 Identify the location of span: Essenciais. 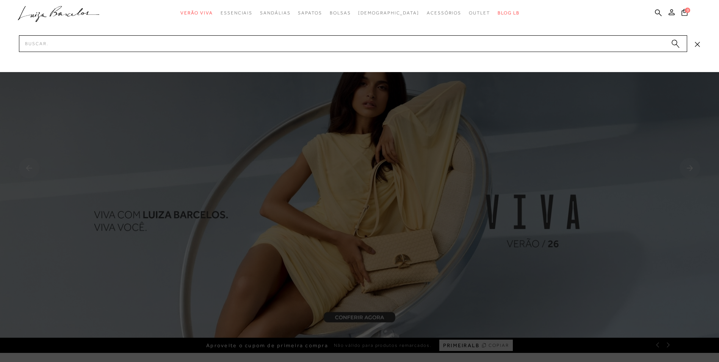
(237, 13).